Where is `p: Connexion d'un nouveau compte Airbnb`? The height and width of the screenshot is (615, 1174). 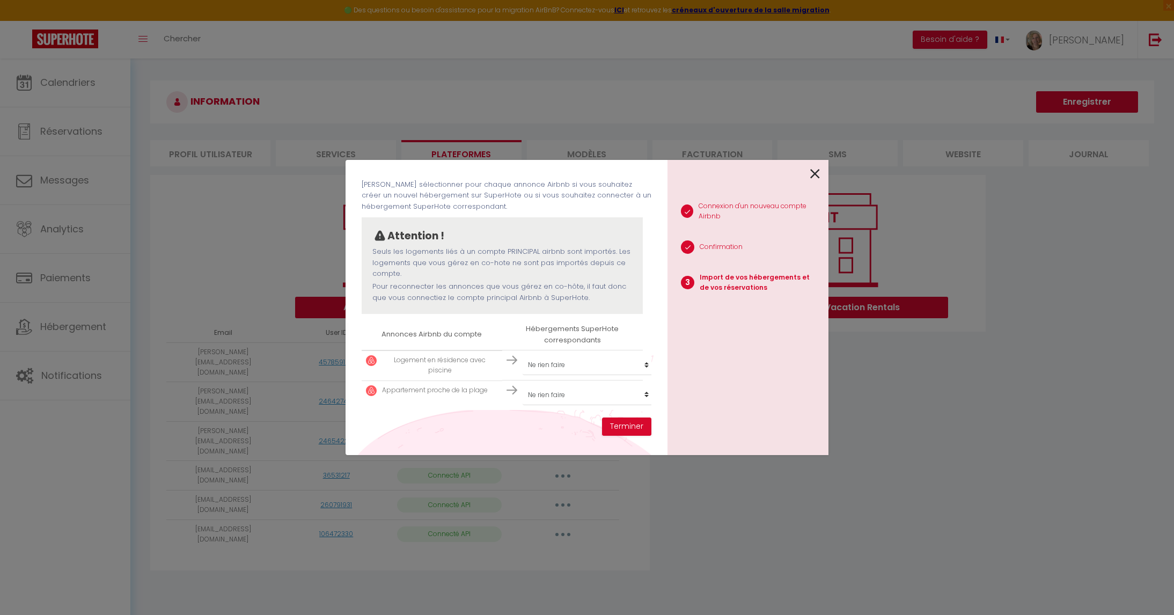
p: Connexion d'un nouveau compte Airbnb is located at coordinates (759, 211).